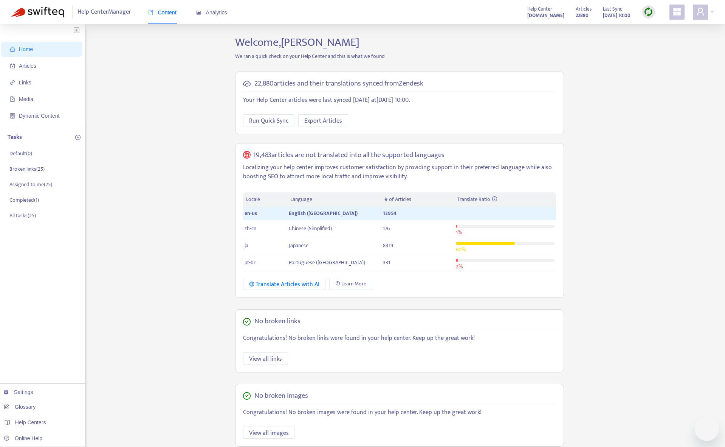  What do you see at coordinates (540, 9) in the screenshot?
I see `span: Help Center` at bounding box center [540, 9].